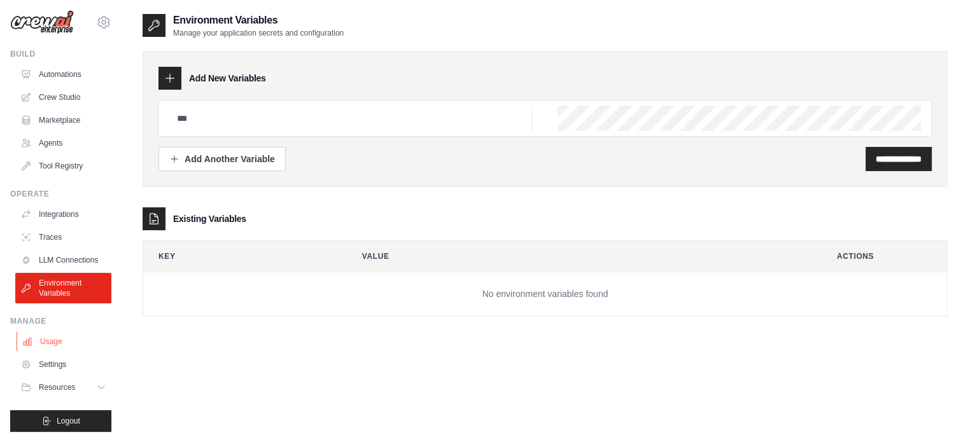 The image size is (968, 442). I want to click on h3: Add New Variables, so click(227, 78).